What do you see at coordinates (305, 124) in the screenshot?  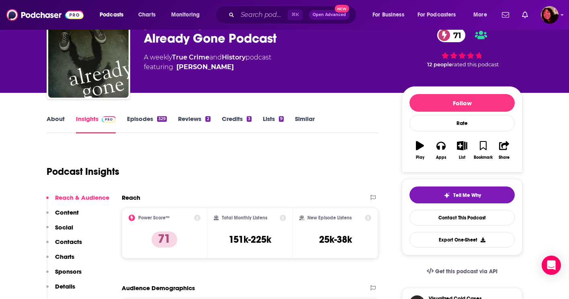 I see `a: Similar` at bounding box center [305, 124].